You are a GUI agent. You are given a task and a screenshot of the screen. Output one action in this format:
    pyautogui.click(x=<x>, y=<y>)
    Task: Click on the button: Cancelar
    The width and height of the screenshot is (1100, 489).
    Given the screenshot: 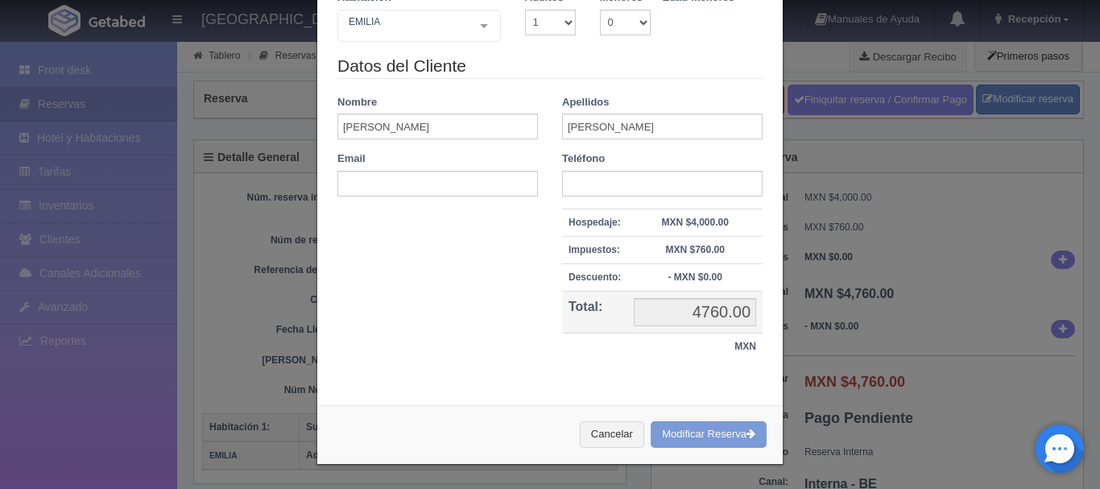 What is the action you would take?
    pyautogui.click(x=612, y=434)
    